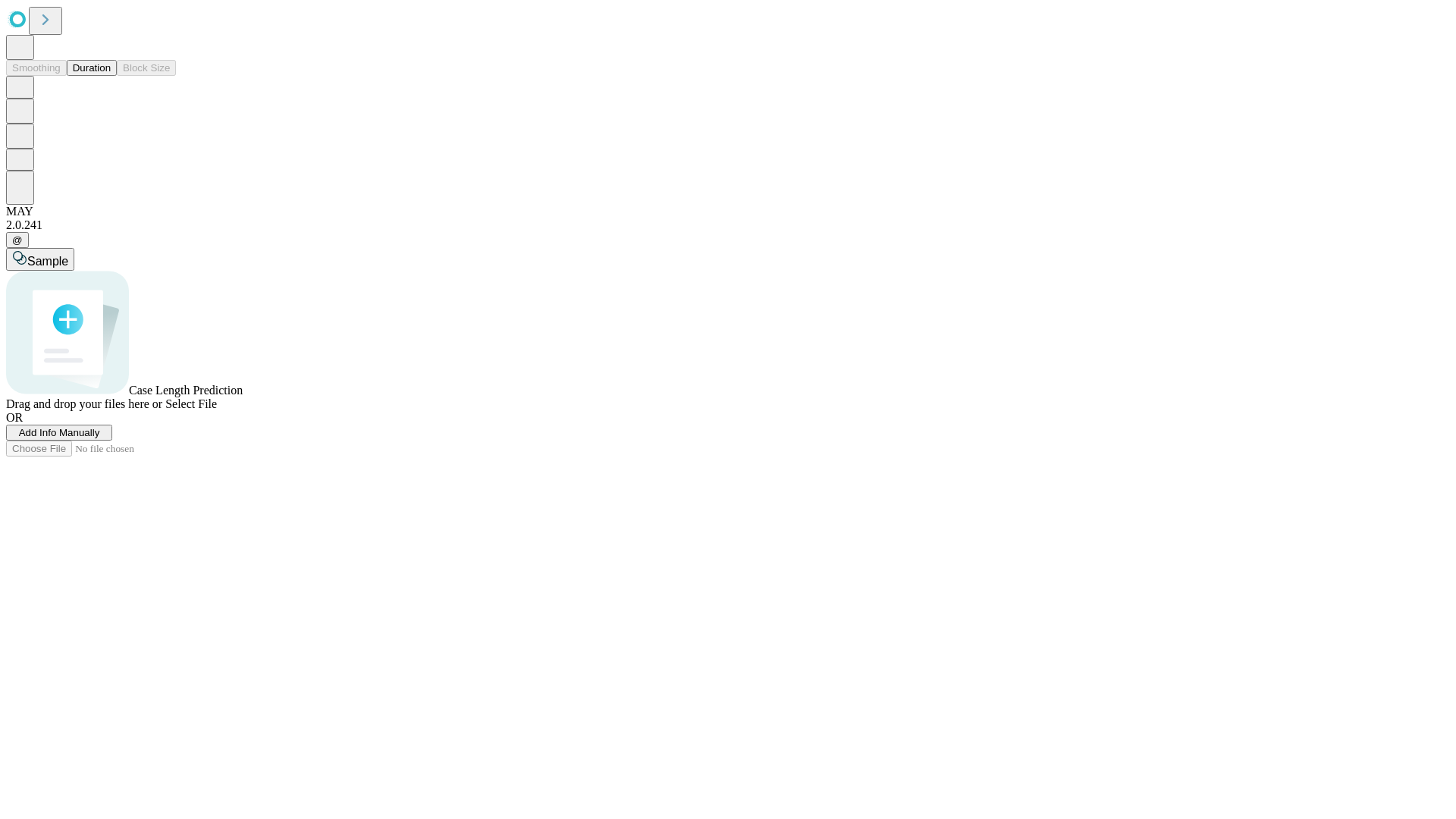  I want to click on span: Drag and drop your files here or, so click(84, 403).